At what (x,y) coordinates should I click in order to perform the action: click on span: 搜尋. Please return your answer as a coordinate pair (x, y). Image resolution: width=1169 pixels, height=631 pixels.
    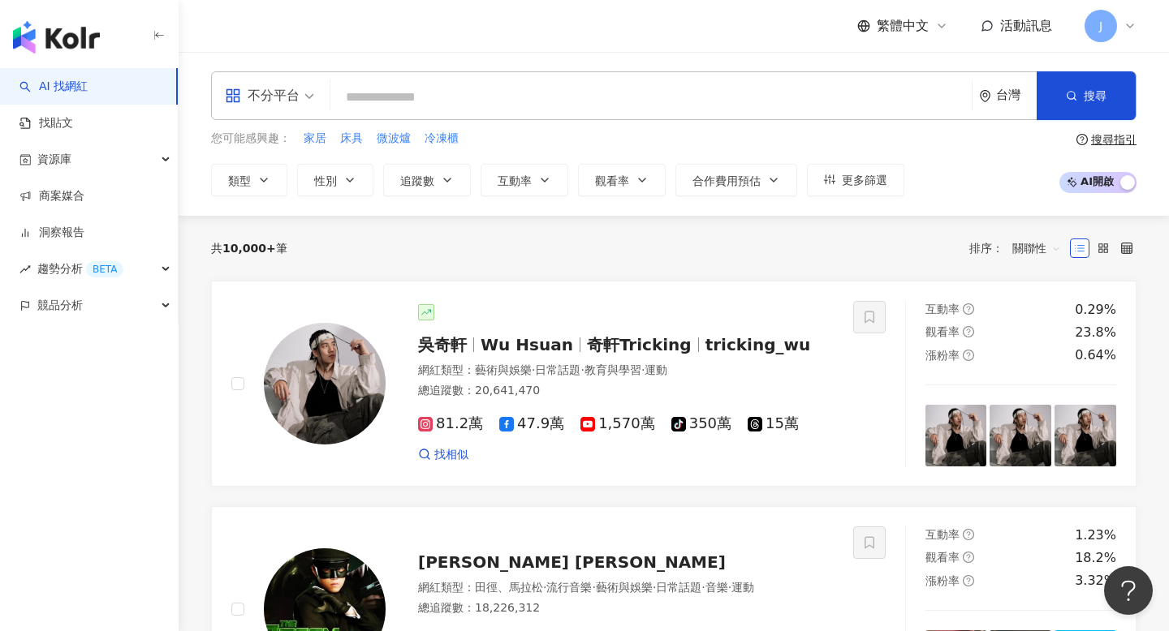
    Looking at the image, I should click on (1095, 96).